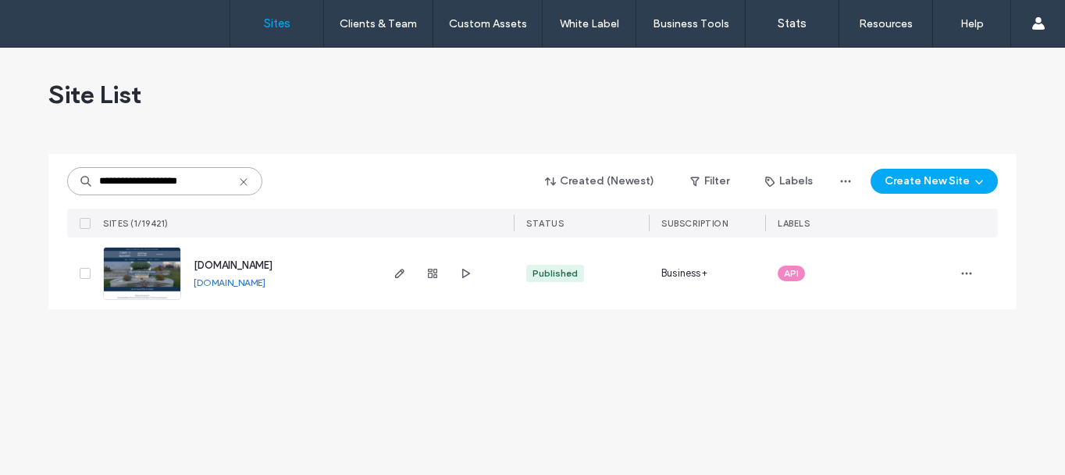 The width and height of the screenshot is (1065, 475). Describe the element at coordinates (709, 181) in the screenshot. I see `button: Filter` at that location.